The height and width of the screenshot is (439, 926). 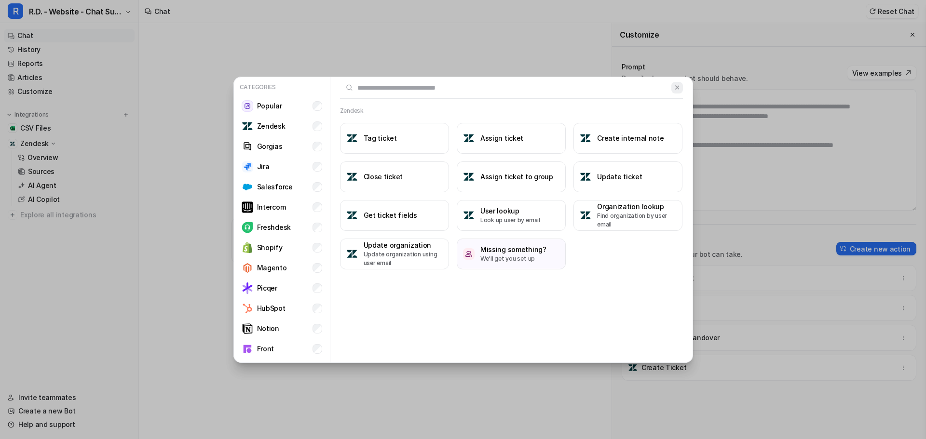 What do you see at coordinates (511, 177) in the screenshot?
I see `button: Assign ticket to groupAssign ticket to group` at bounding box center [511, 177].